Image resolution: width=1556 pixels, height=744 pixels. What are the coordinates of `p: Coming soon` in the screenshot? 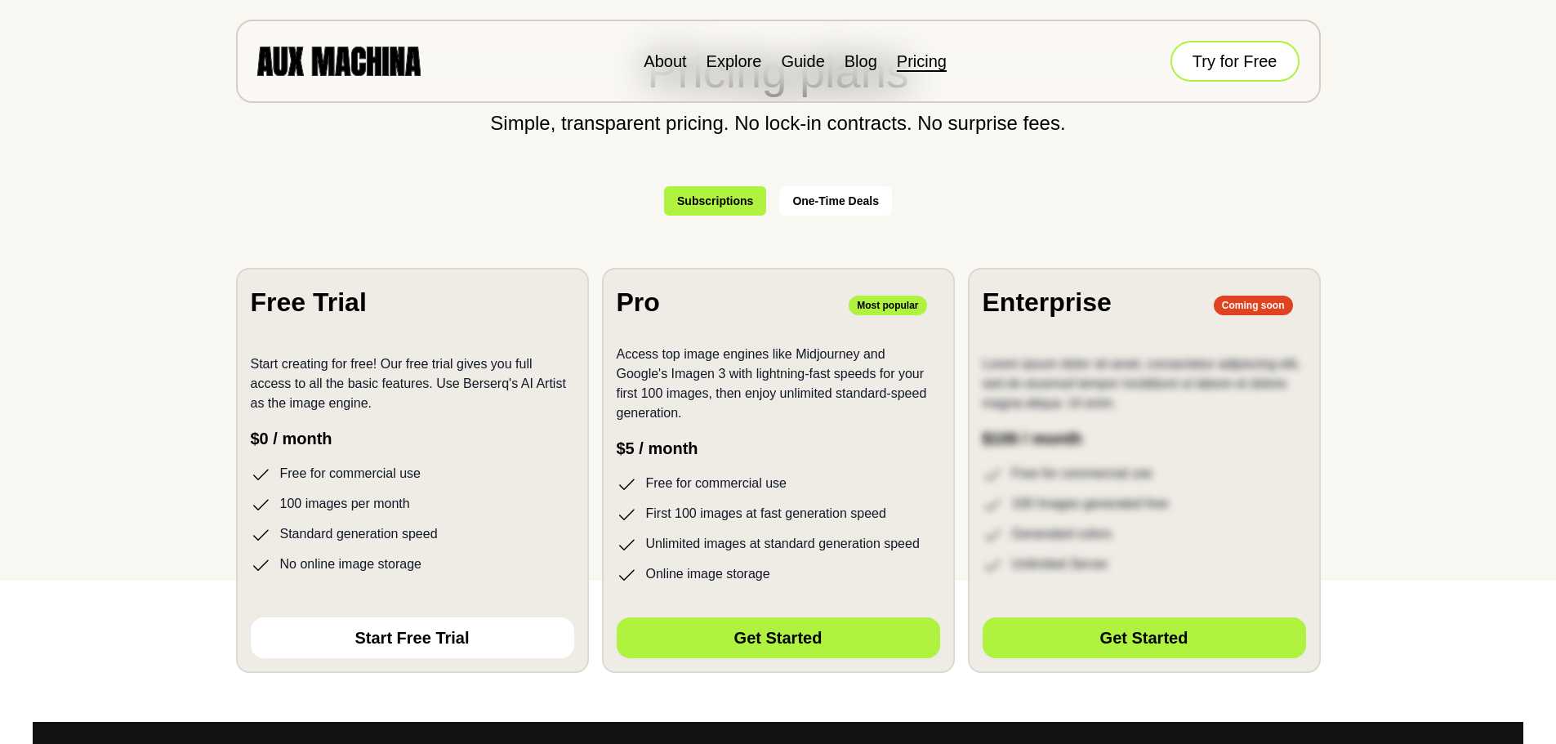 It's located at (1253, 305).